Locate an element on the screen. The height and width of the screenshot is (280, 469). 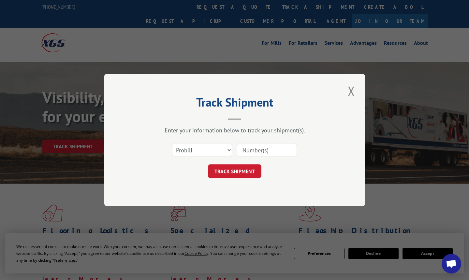
button: Close modal is located at coordinates (352, 91).